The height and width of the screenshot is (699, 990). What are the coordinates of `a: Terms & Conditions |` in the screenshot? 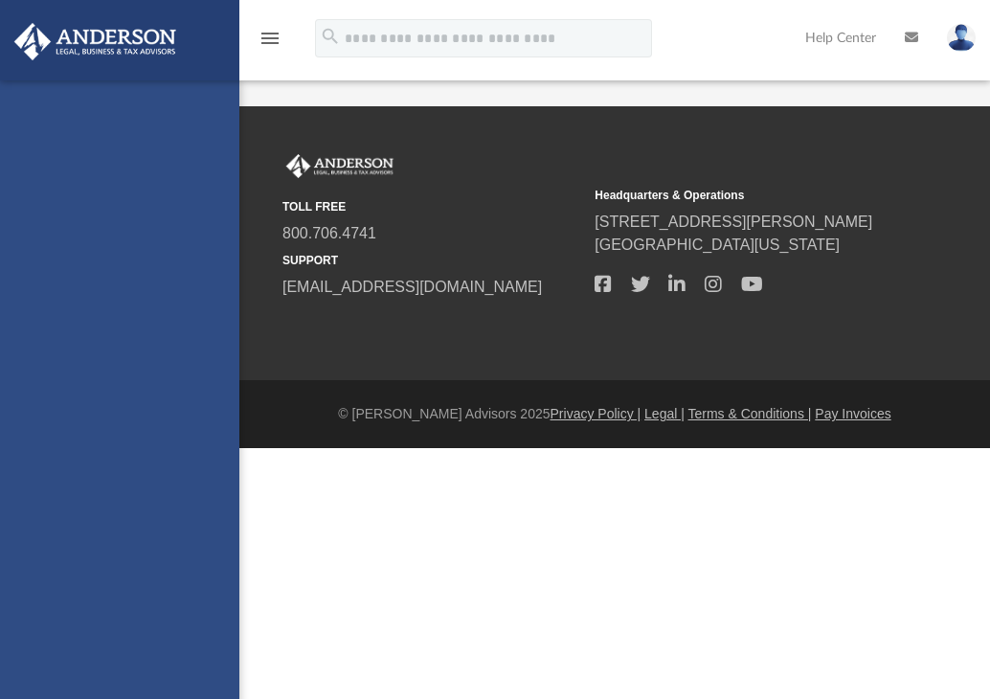 It's located at (750, 414).